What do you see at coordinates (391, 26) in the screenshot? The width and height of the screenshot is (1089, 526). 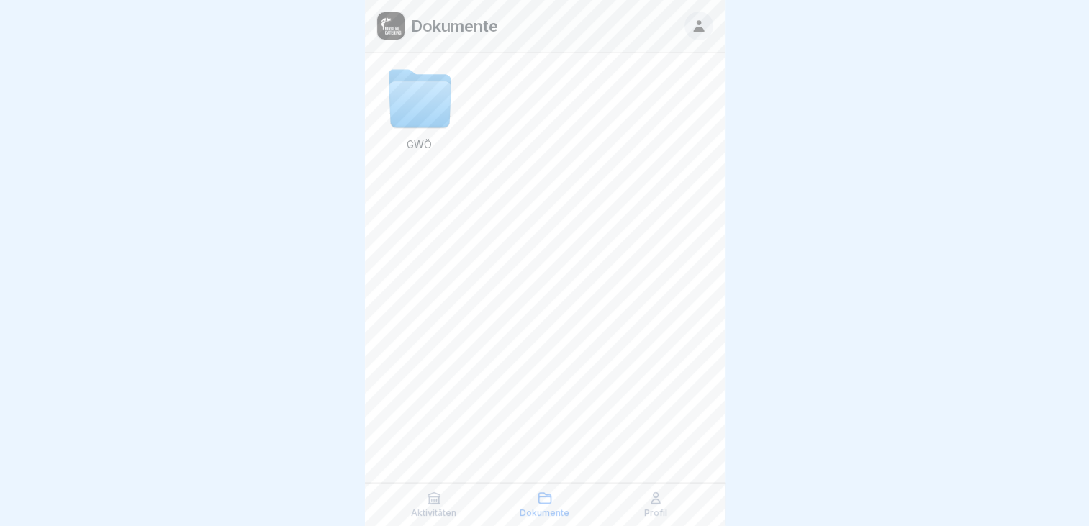 I see `img: ewxb9rjzulw9ace2na8lwzf2.png` at bounding box center [391, 26].